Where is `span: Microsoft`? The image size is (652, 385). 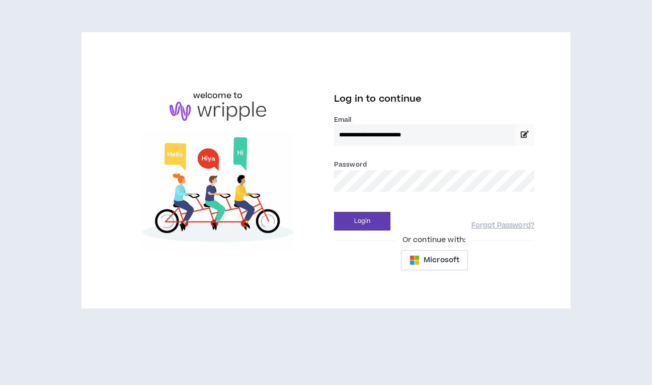
span: Microsoft is located at coordinates (441, 260).